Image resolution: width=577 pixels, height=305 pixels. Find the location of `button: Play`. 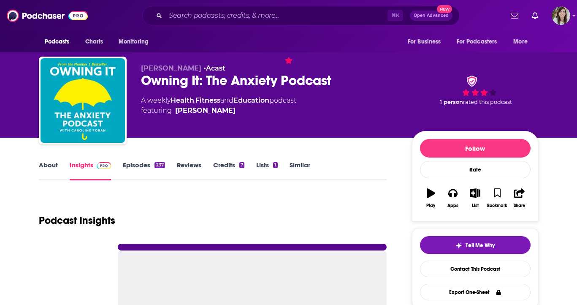

button: Play is located at coordinates (431, 198).